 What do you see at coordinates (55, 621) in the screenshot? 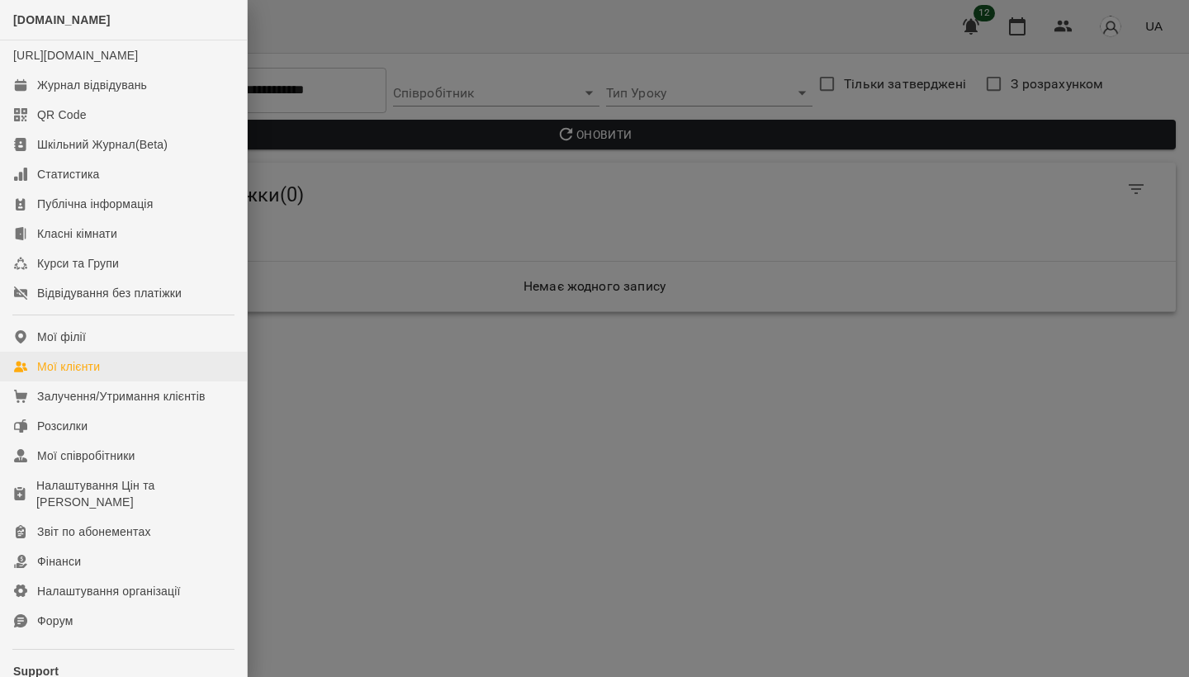
I see `div: Форум` at bounding box center [55, 621].